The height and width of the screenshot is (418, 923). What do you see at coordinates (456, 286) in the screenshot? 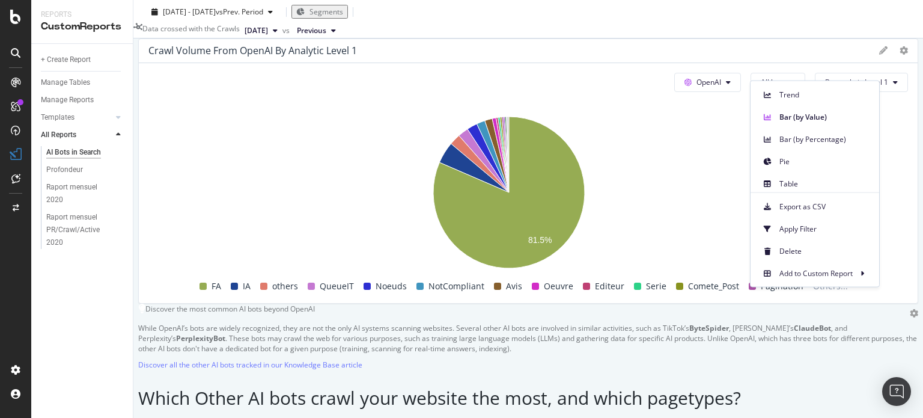
I see `span: NotCompliant` at bounding box center [456, 286].